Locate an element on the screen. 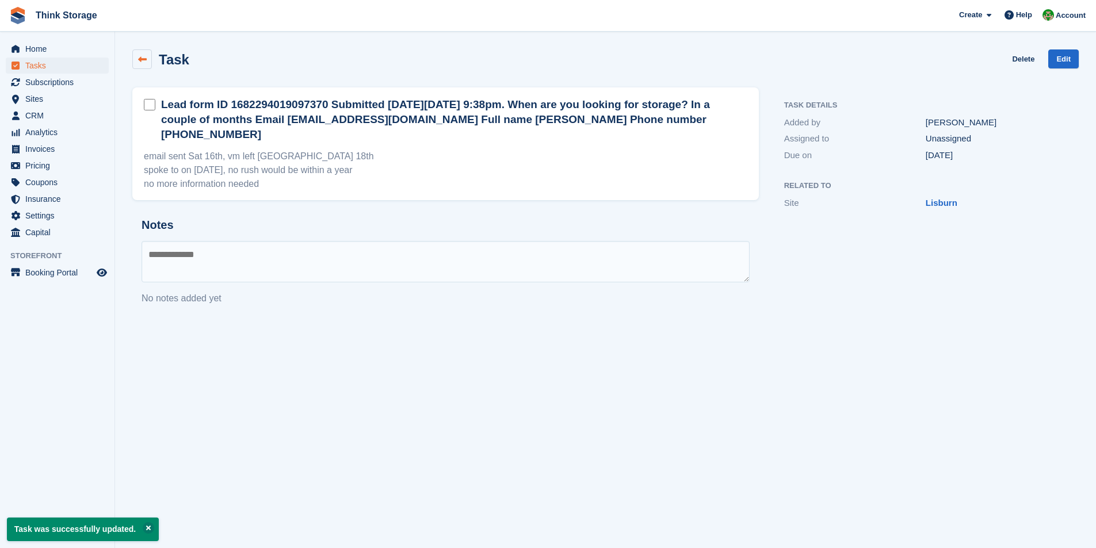 The width and height of the screenshot is (1096, 548). a: Lisburn is located at coordinates (942, 203).